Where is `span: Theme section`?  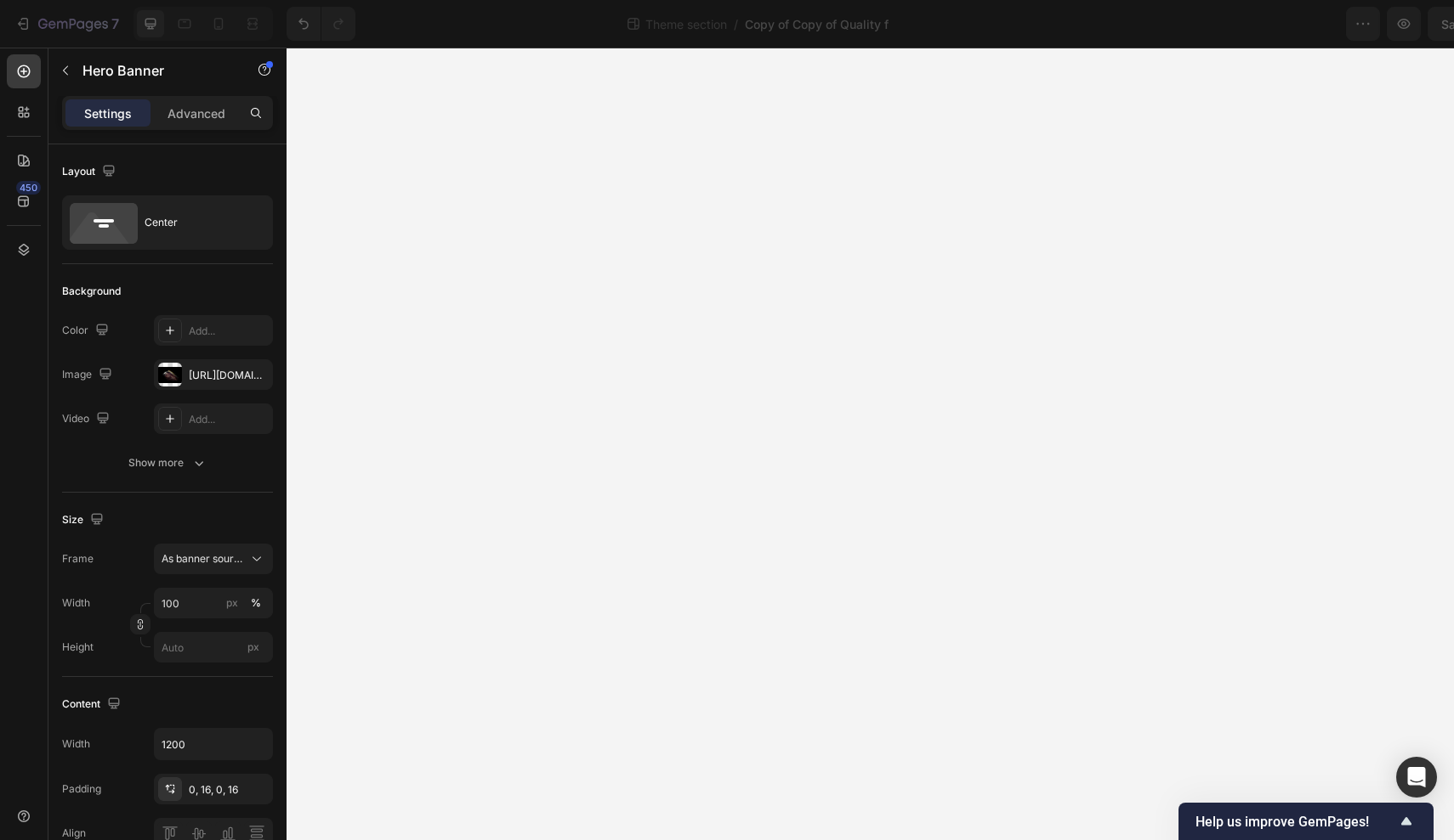 span: Theme section is located at coordinates (686, 24).